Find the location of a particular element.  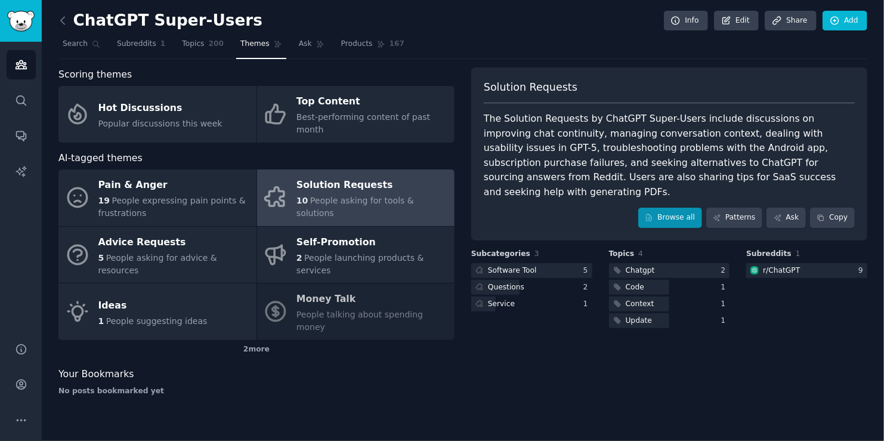

div: Update is located at coordinates (639, 321).